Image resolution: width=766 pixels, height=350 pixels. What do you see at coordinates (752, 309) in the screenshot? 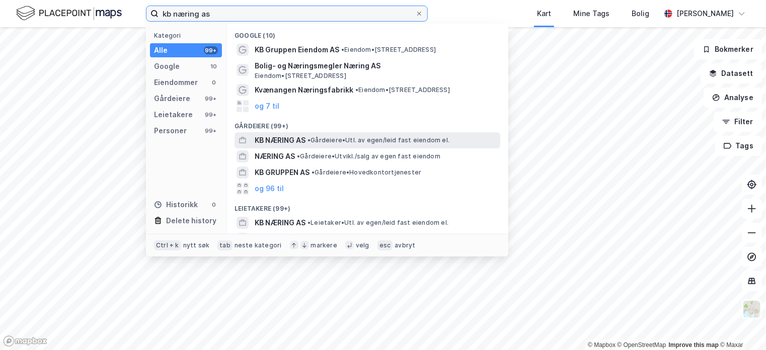
I see `img: Z` at bounding box center [752, 309].